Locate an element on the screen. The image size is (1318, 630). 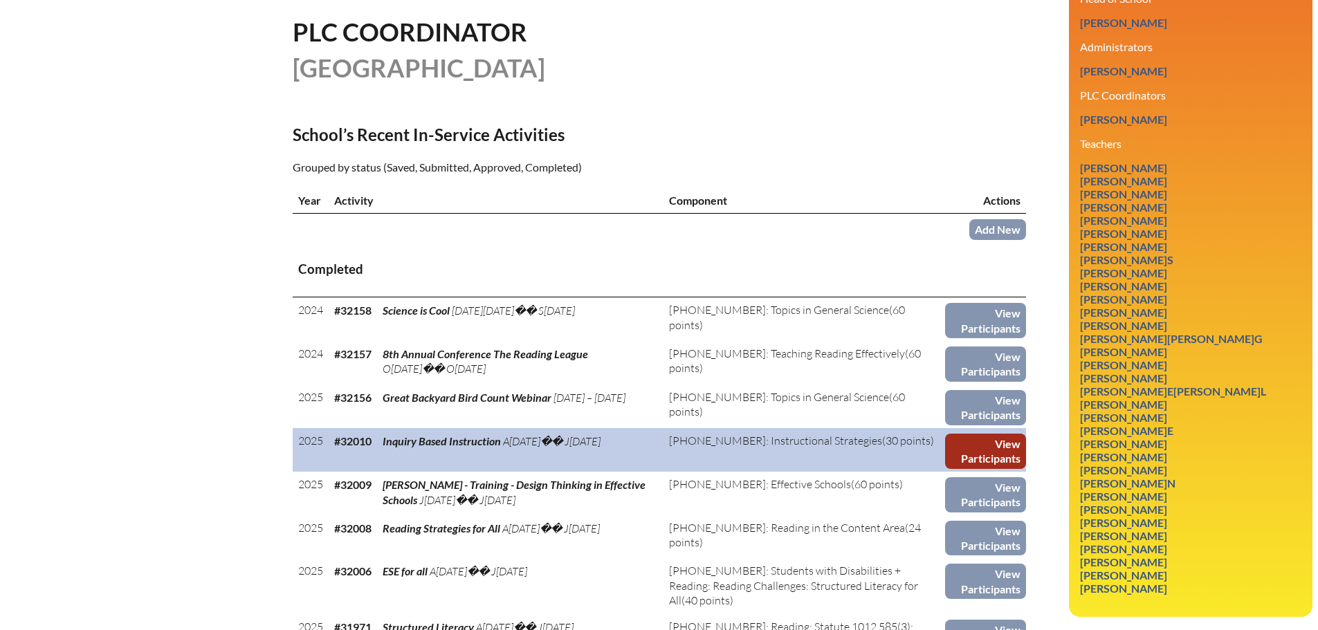
td: (40 points) is located at coordinates (804, 586).